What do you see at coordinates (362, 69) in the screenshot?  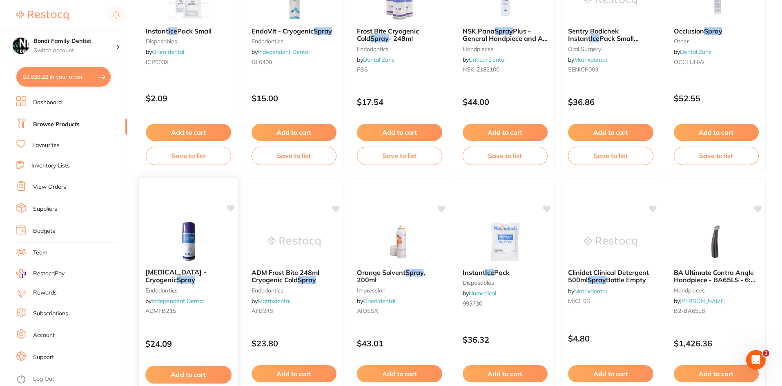 I see `span: FBS` at bounding box center [362, 69].